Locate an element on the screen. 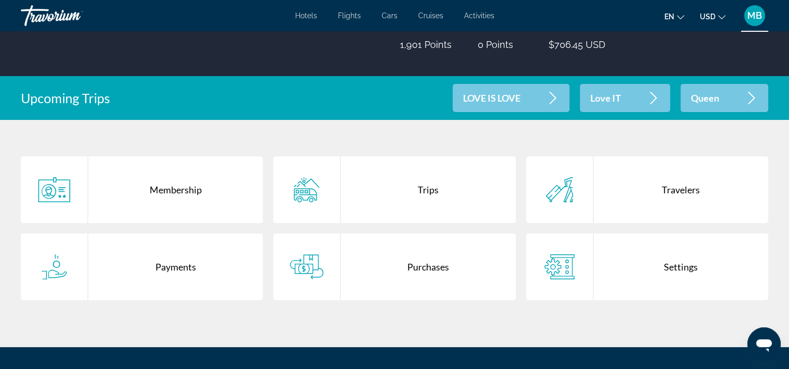  a: Purchases is located at coordinates (394, 267).